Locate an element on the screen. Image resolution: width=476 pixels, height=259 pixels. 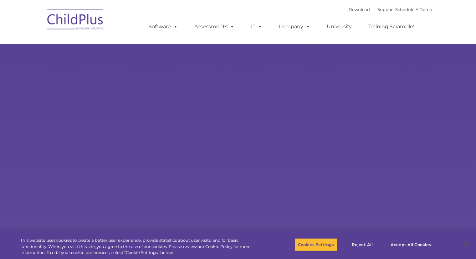
a: Company is located at coordinates (295, 27).